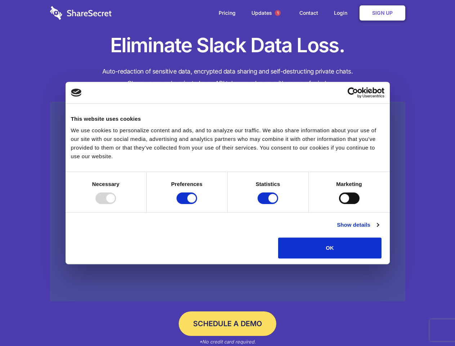 The width and height of the screenshot is (455, 346). I want to click on em: *No credit card required., so click(227, 341).